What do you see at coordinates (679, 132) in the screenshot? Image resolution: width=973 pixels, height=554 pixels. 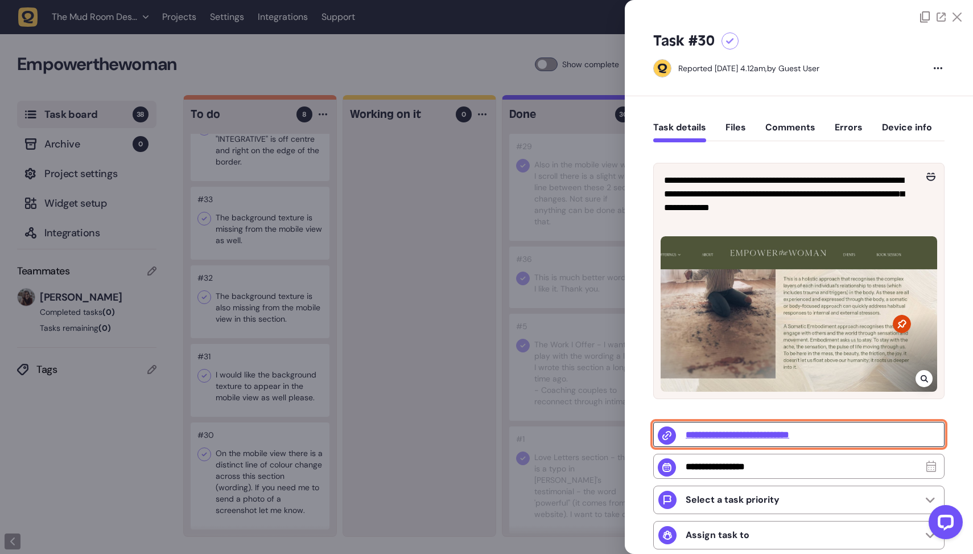 I see `button: Task details` at bounding box center [679, 132].